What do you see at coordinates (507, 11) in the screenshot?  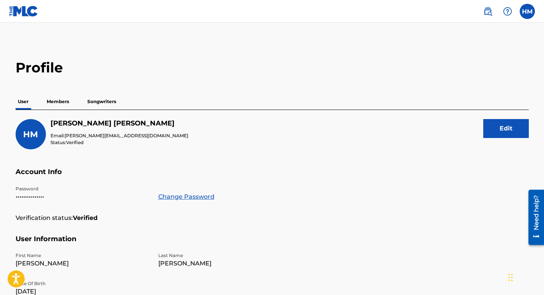 I see `div: Help` at bounding box center [507, 11].